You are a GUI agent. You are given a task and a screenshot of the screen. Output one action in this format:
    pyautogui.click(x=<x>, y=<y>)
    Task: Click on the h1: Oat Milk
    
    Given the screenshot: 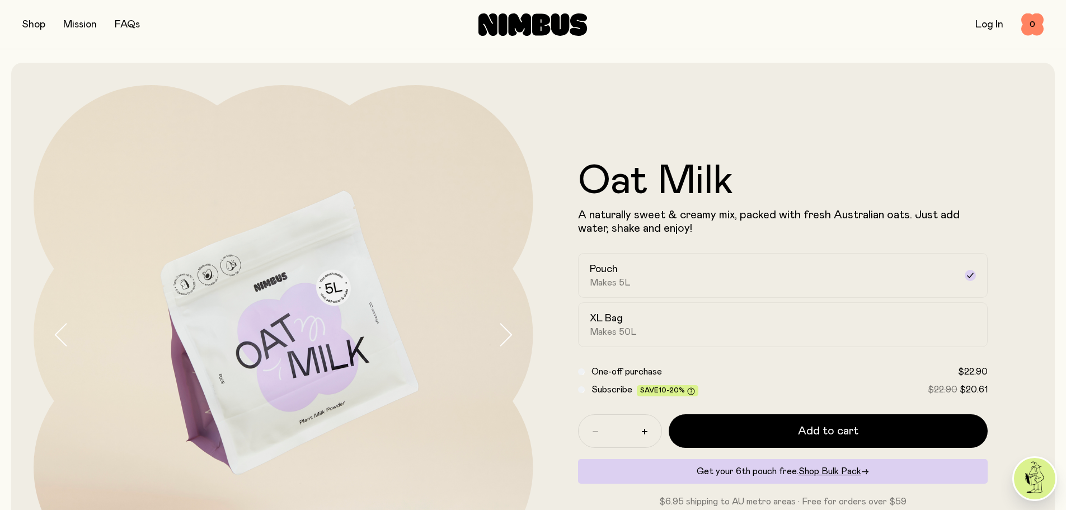 What is the action you would take?
    pyautogui.click(x=783, y=181)
    